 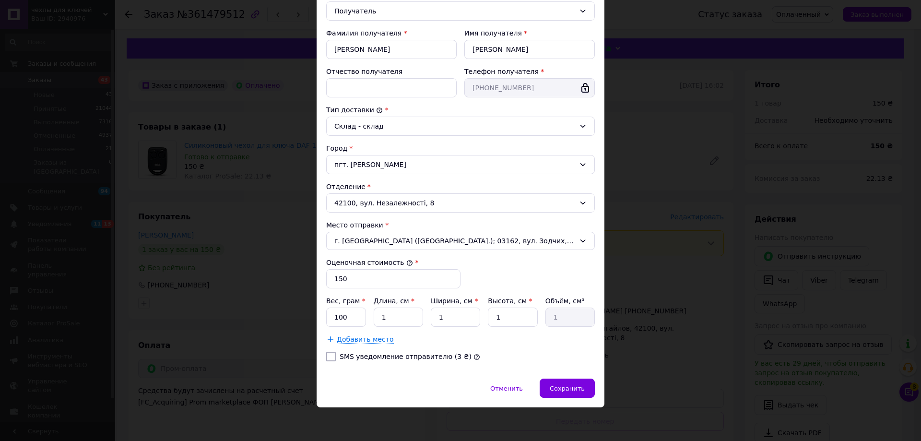 What do you see at coordinates (455, 11) in the screenshot?
I see `div: Получатель` at bounding box center [455, 11].